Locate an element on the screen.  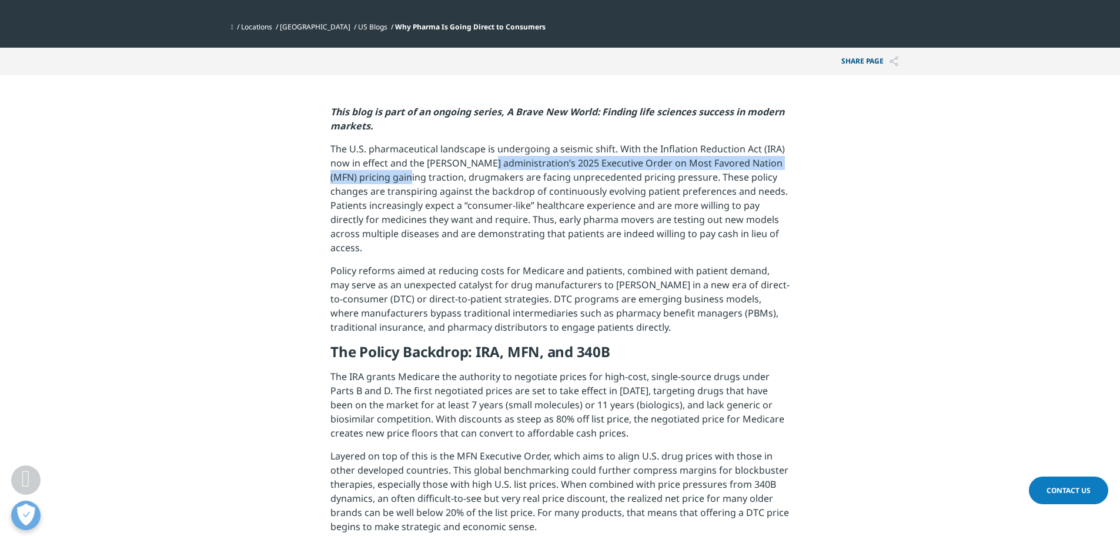
p: The U.S. pharmaceutical landscape is undergoing a seismic shift. With the Inflation Reduction Act... is located at coordinates (560, 202).